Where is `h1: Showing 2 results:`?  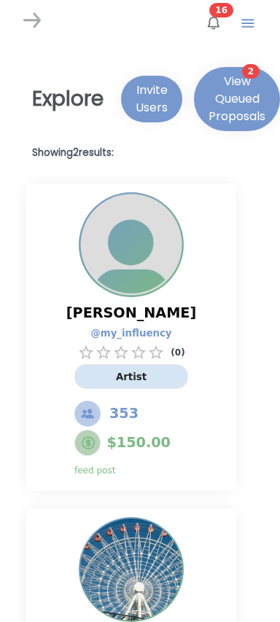
h1: Showing 2 results: is located at coordinates (146, 153).